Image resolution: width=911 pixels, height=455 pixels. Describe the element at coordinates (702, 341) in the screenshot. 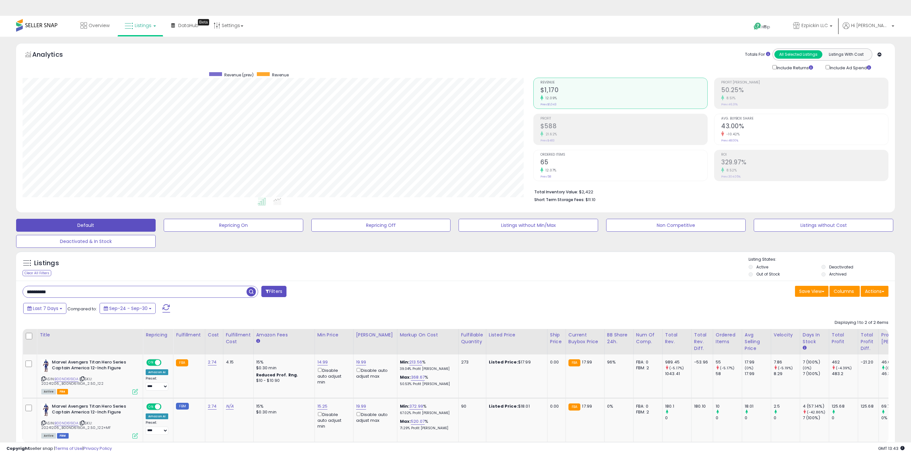

I see `div: Total Rev. Diff.` at that location.